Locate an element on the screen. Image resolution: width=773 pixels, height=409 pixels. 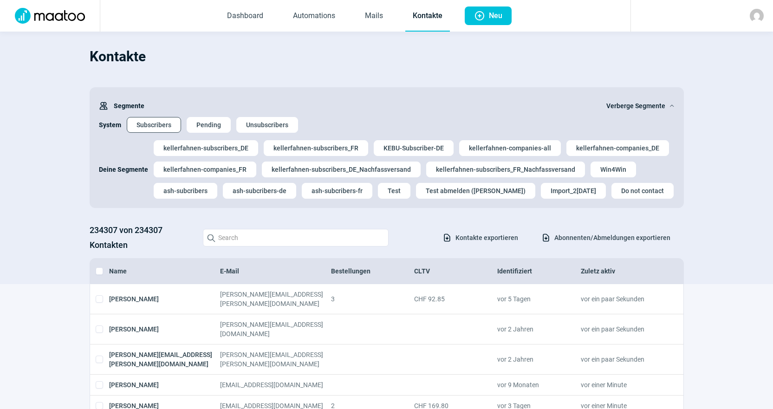
span: kellerfahnen-subscribers_FR is located at coordinates (316, 148).